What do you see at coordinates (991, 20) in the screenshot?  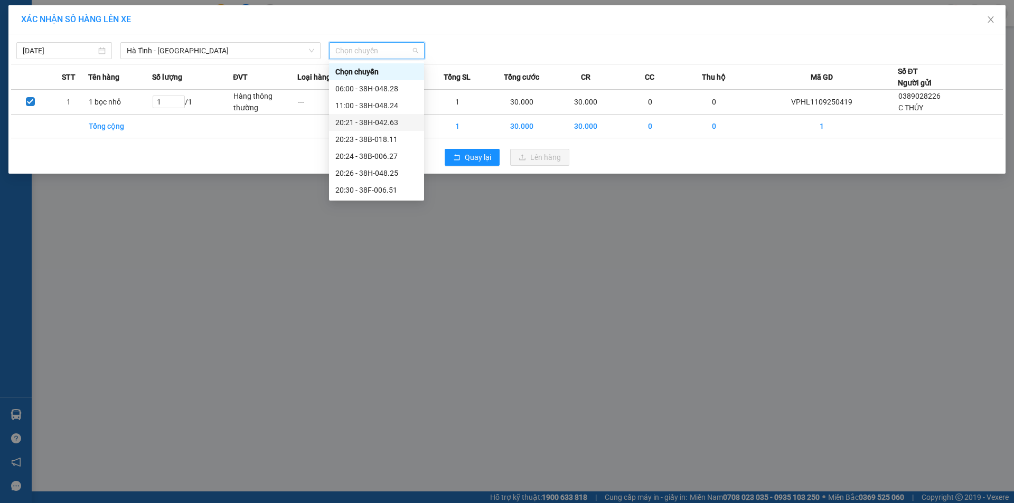 I see `span: close` at bounding box center [991, 20].